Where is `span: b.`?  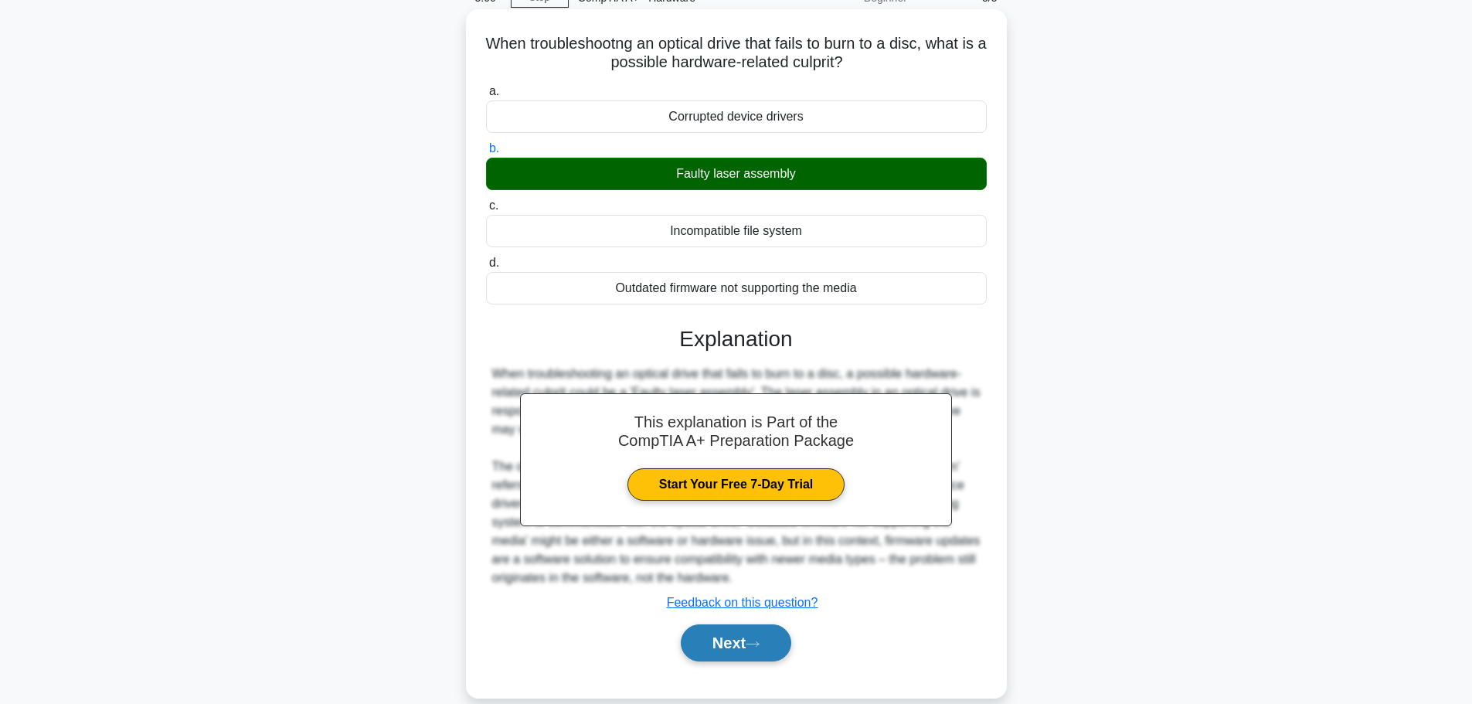
span: b. is located at coordinates (494, 148).